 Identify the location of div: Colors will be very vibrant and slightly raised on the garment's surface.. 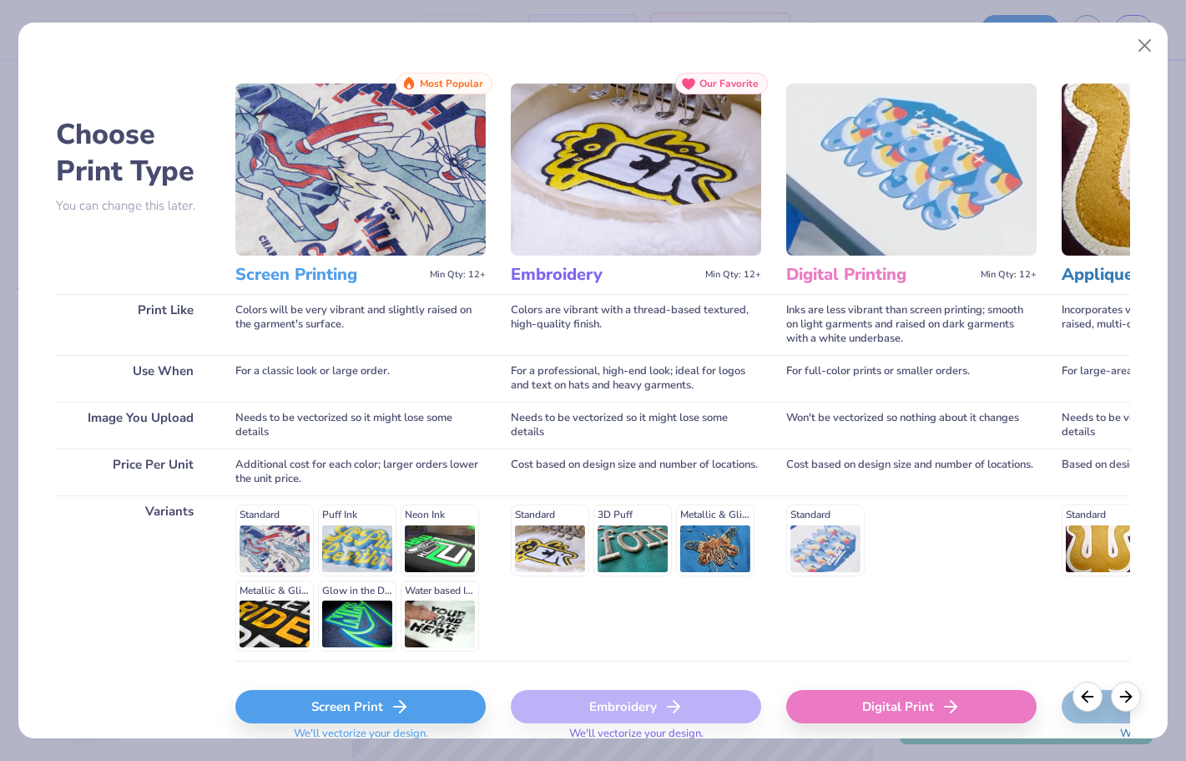
(361, 324).